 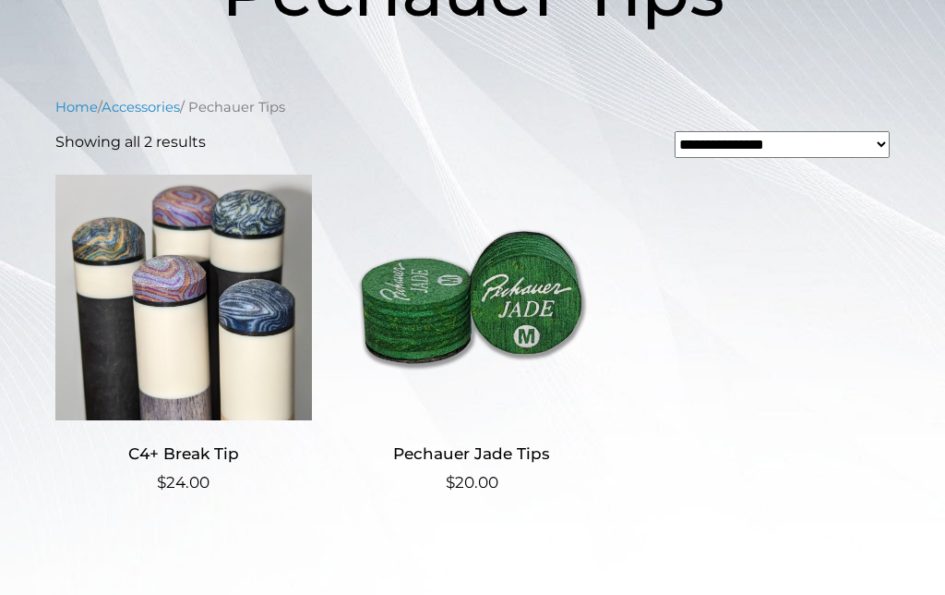 I want to click on a: Accessories, so click(x=140, y=108).